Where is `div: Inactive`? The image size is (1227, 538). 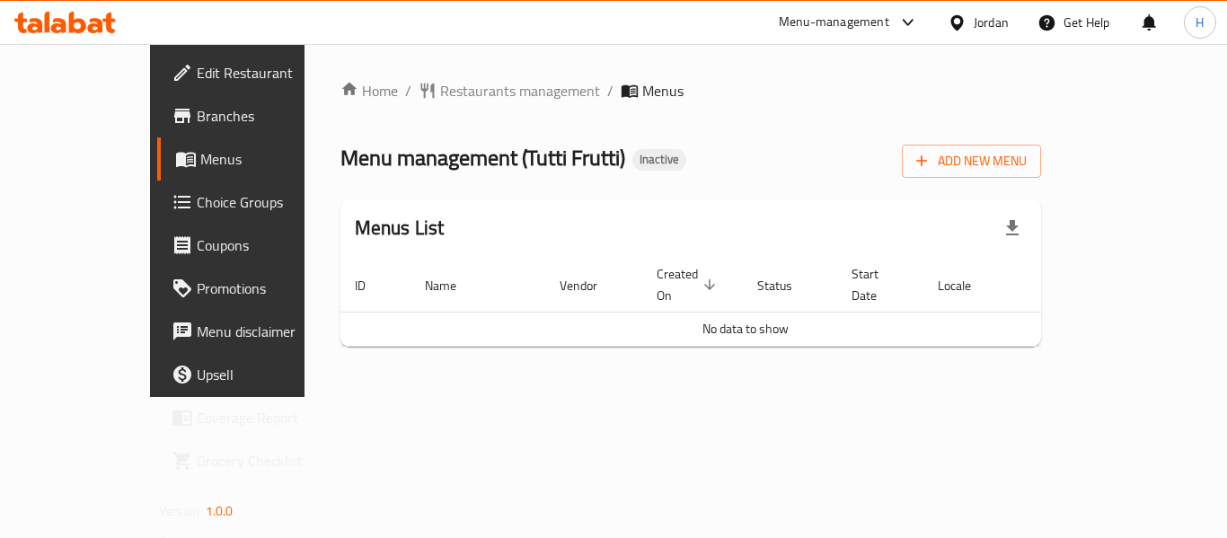 div: Inactive is located at coordinates (660, 160).